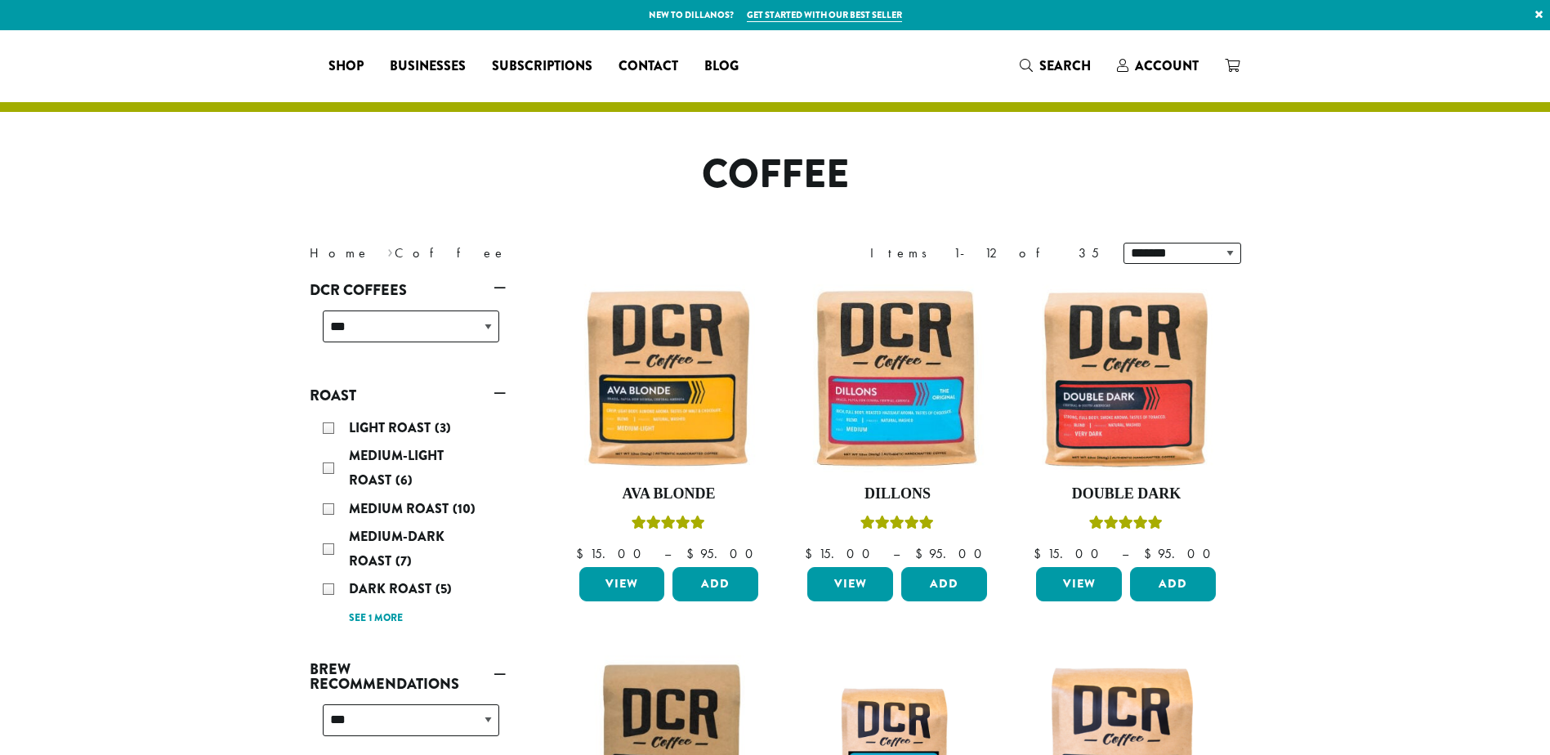  I want to click on span: (5), so click(444, 588).